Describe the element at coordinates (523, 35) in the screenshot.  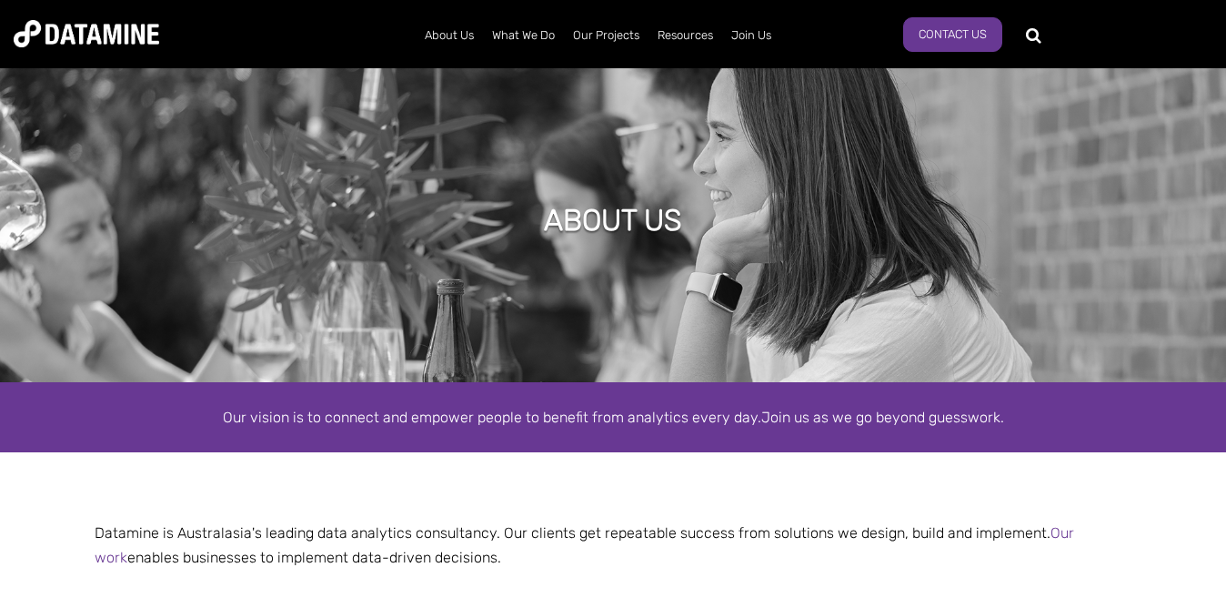
I see `a: What We Do` at that location.